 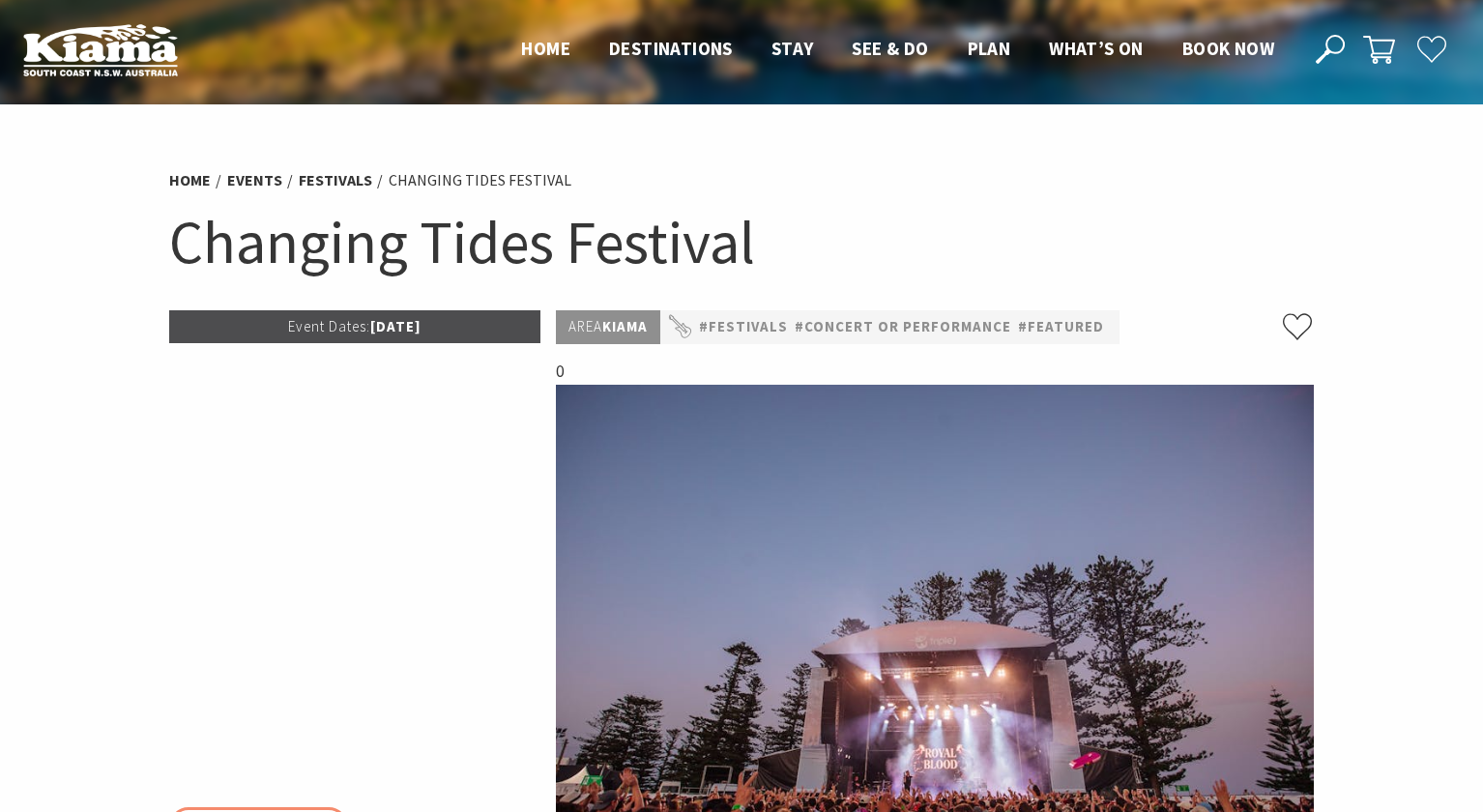 What do you see at coordinates (480, 181) in the screenshot?
I see `li: Changing Tides Festival` at bounding box center [480, 181].